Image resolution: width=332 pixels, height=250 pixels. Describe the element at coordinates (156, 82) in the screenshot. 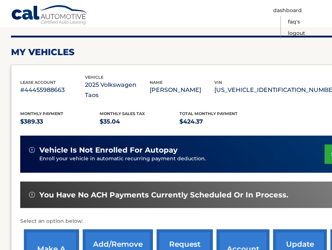

I see `span: name` at that location.